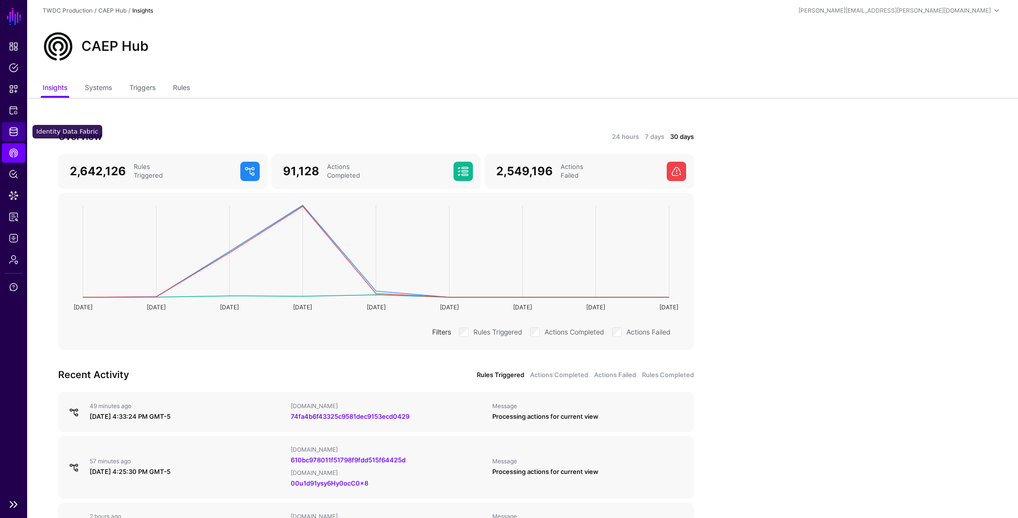  I want to click on a: 30 days, so click(681, 137).